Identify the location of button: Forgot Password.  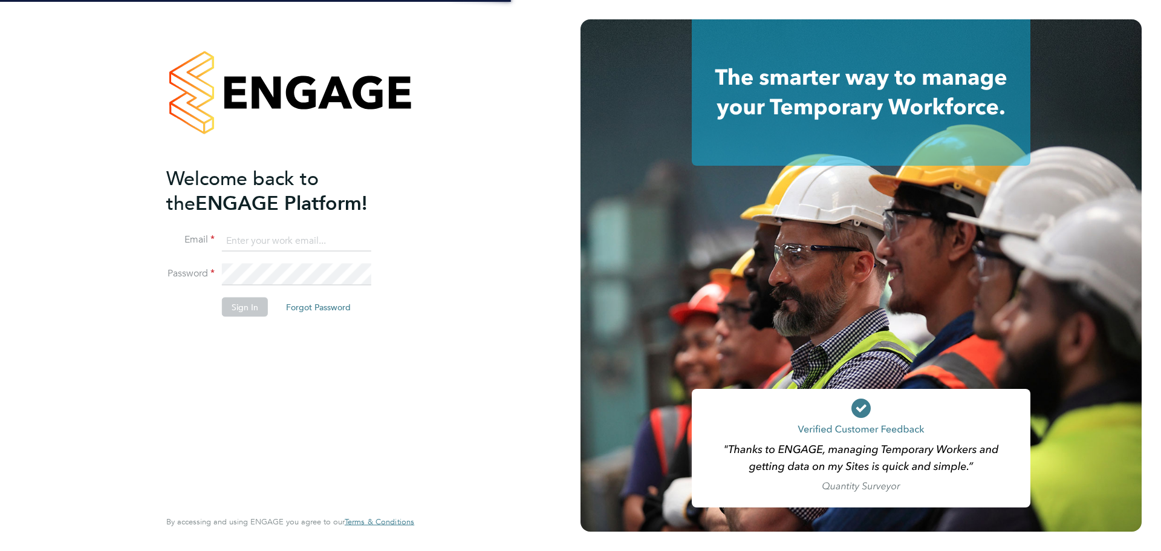
(318, 307).